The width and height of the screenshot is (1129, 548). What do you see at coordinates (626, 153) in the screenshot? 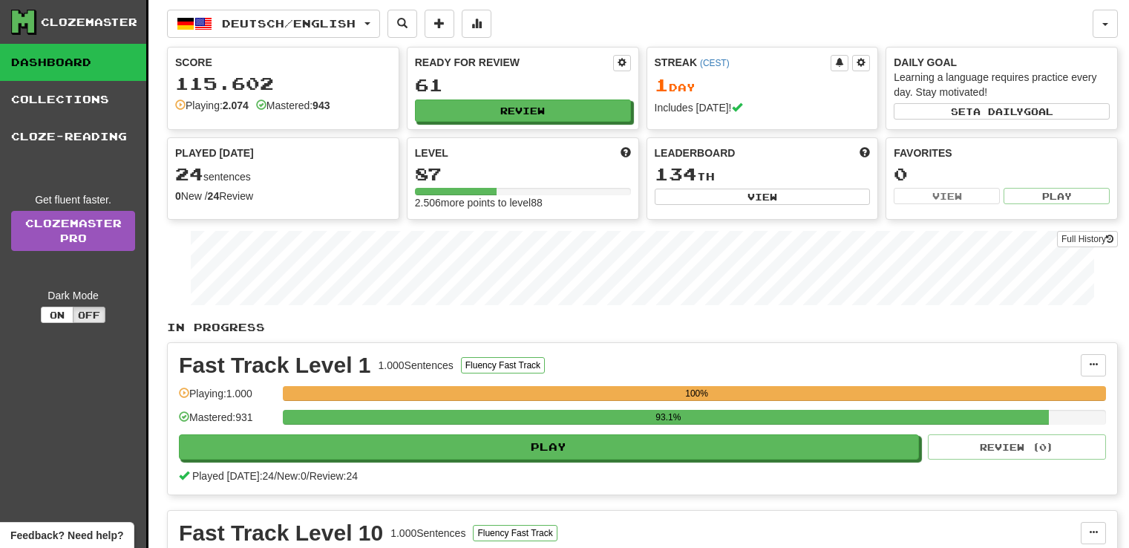
I see `span: Score more points to level up` at bounding box center [626, 153].